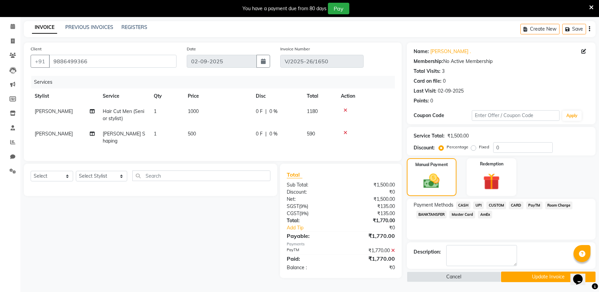  Describe the element at coordinates (124, 96) in the screenshot. I see `th: Service` at that location.